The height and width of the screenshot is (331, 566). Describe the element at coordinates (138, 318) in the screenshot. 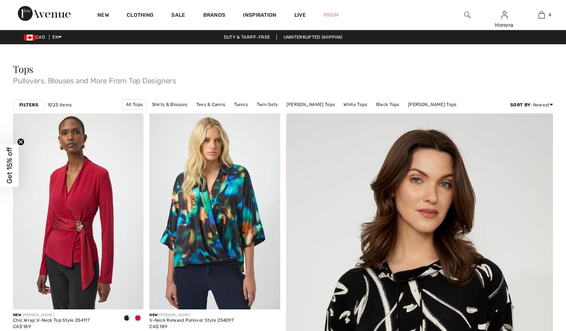

I see `div: Deep cherry` at that location.